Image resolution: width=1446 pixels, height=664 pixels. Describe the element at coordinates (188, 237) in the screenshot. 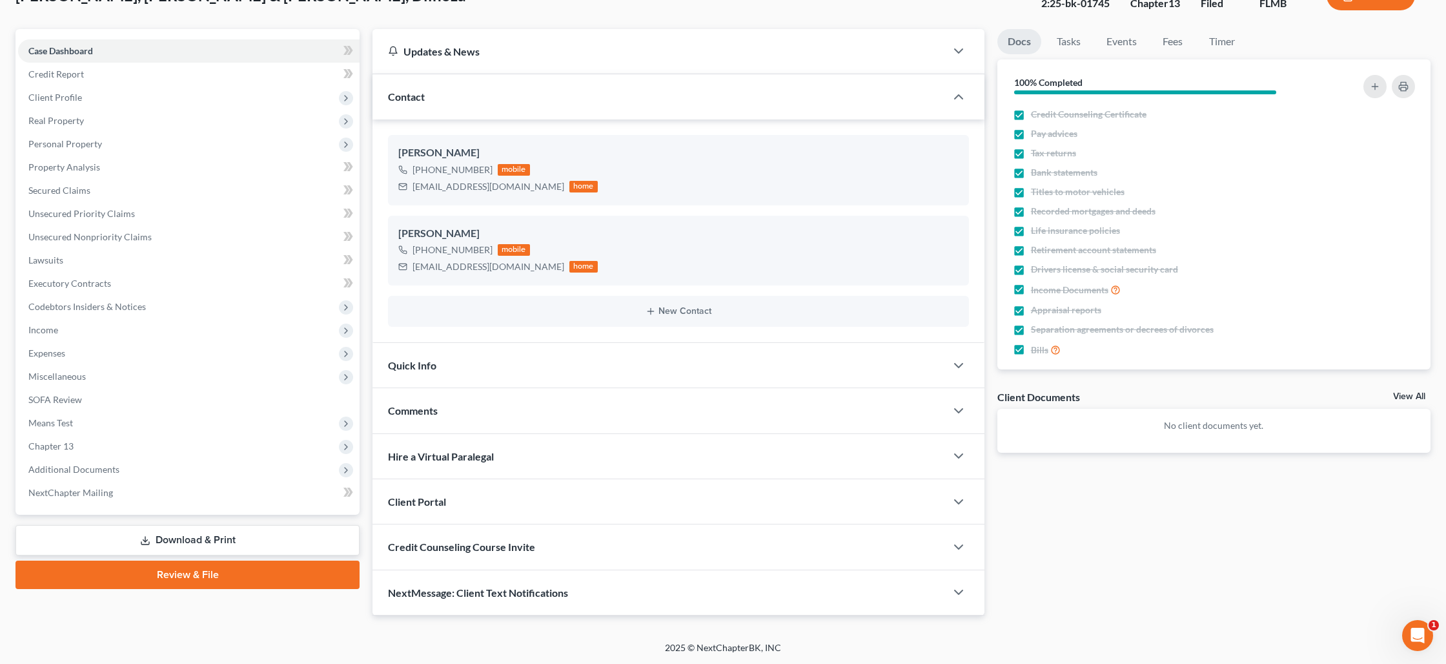

I see `a: Unsecured Nonpriority Claims` at that location.